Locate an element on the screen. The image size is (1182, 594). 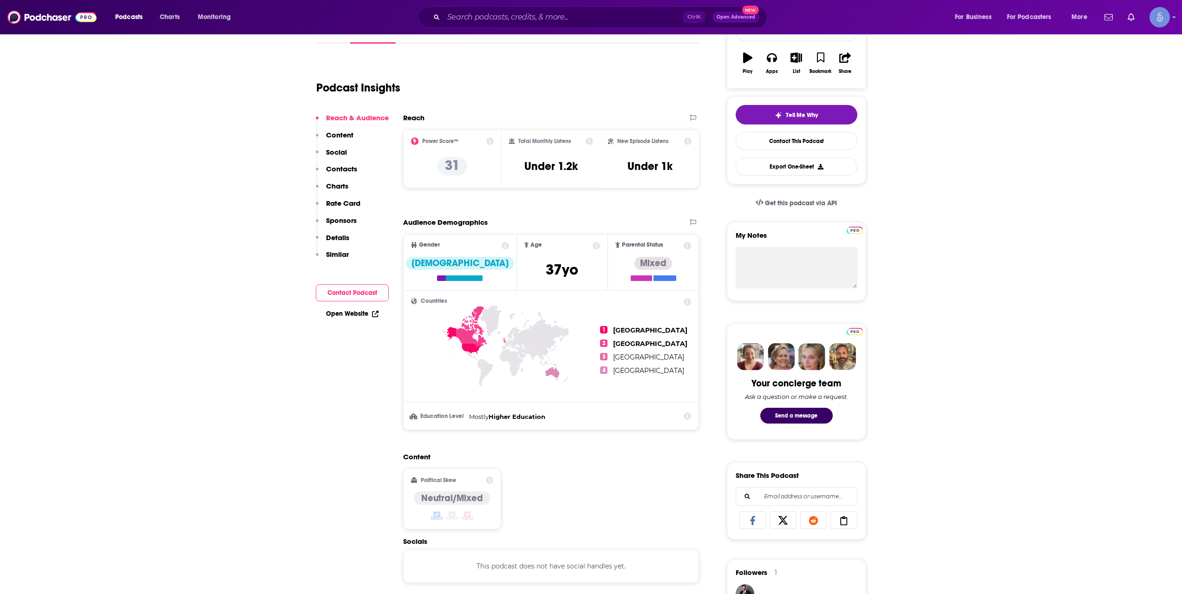
button: Sponsors is located at coordinates (336, 224).